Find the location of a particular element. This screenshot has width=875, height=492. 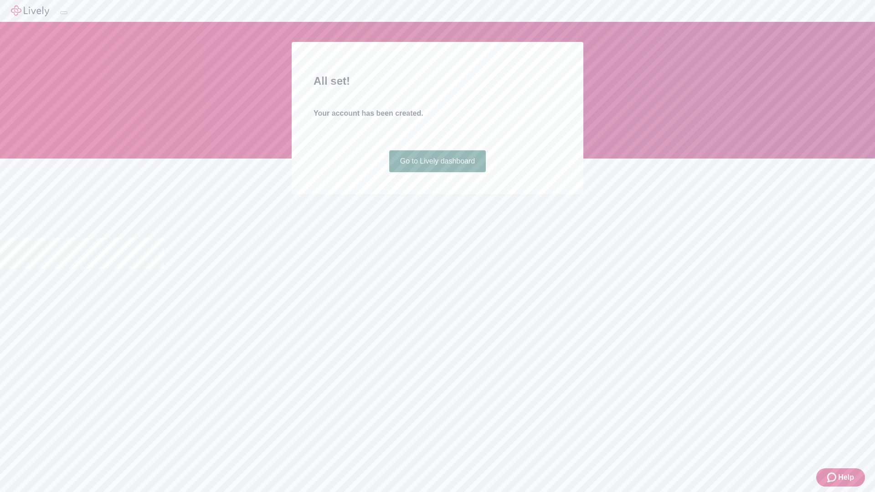

button: Zendesk support iconHelp is located at coordinates (840, 477).